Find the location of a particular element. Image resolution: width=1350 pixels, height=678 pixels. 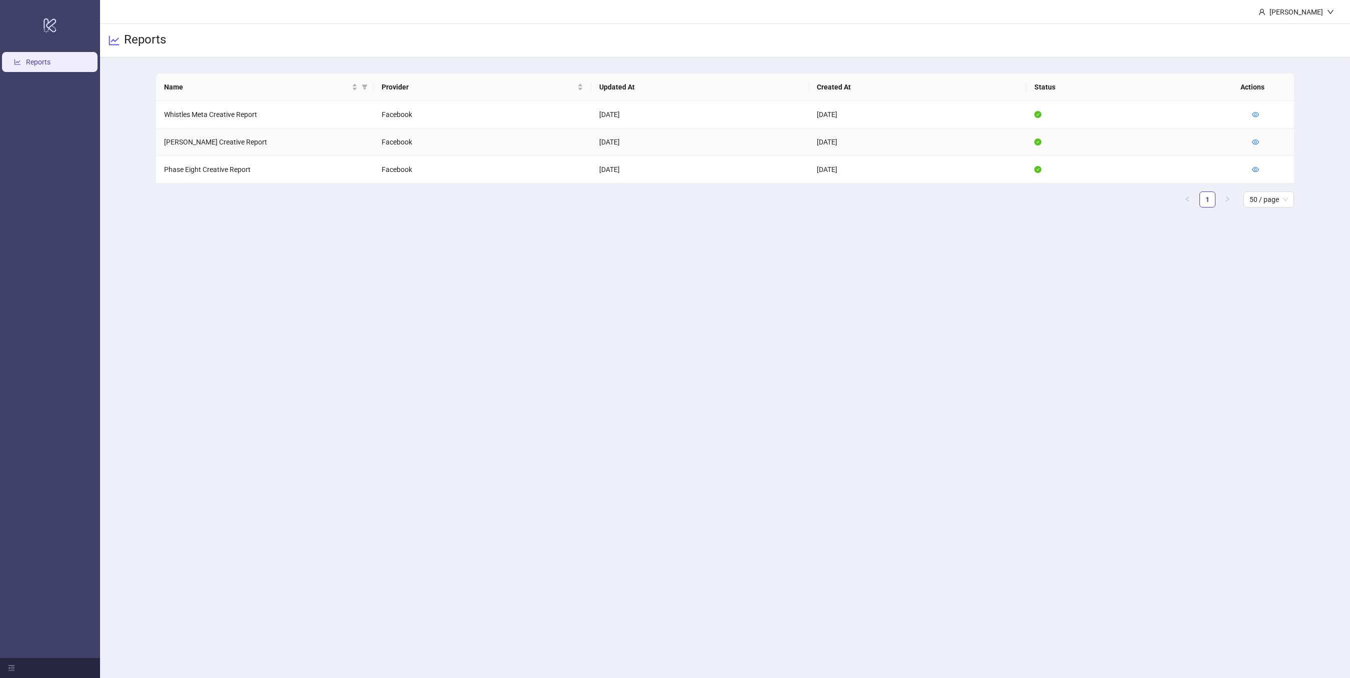

th: Actions is located at coordinates (1257, 87).